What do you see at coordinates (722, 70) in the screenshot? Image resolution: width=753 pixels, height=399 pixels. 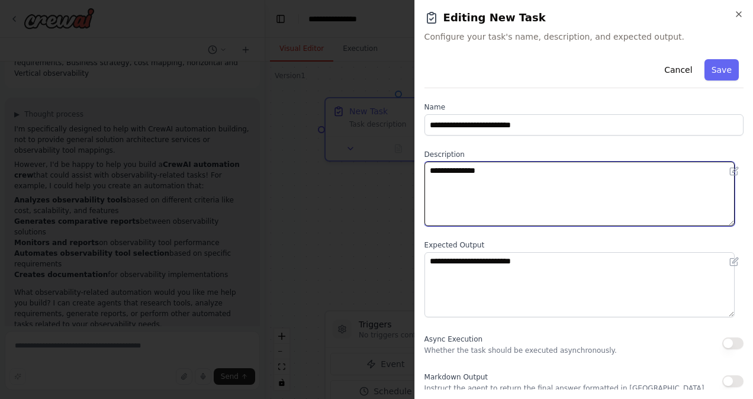 I see `button: Save` at bounding box center [722, 70].